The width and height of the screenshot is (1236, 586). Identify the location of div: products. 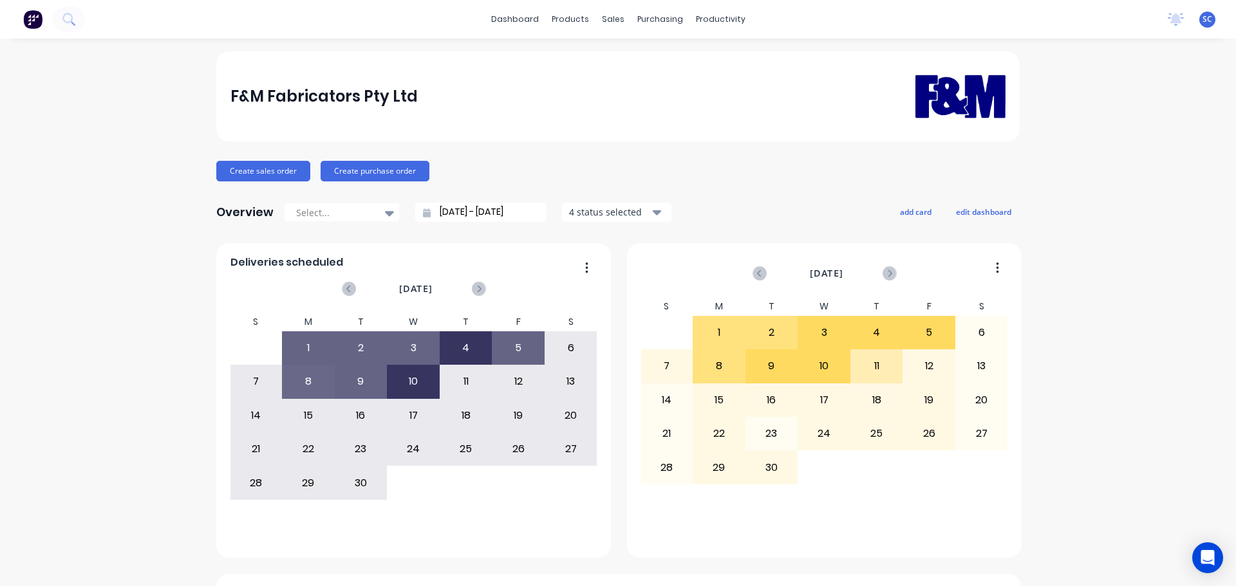
(570, 19).